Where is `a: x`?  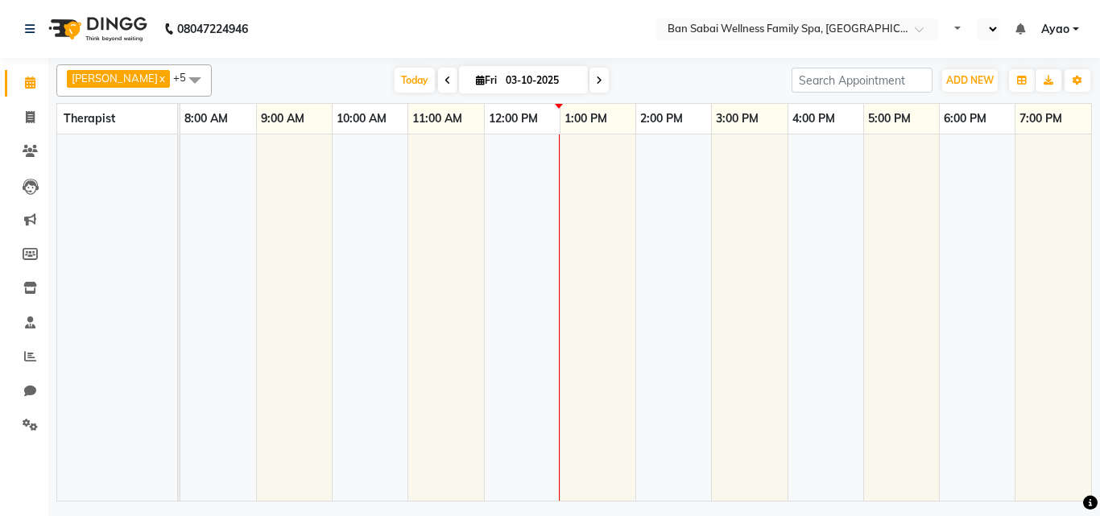
a: x is located at coordinates (161, 78).